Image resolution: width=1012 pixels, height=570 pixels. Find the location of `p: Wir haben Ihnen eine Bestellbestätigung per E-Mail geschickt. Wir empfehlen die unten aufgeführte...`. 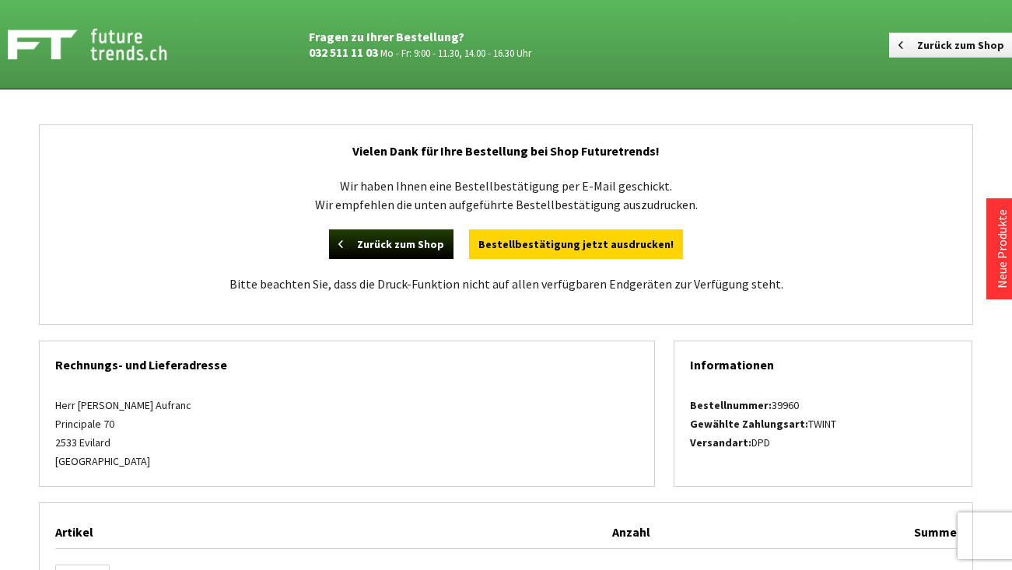

p: Wir haben Ihnen eine Bestellbestätigung per E-Mail geschickt. Wir empfehlen die unten aufgeführte... is located at coordinates (506, 195).